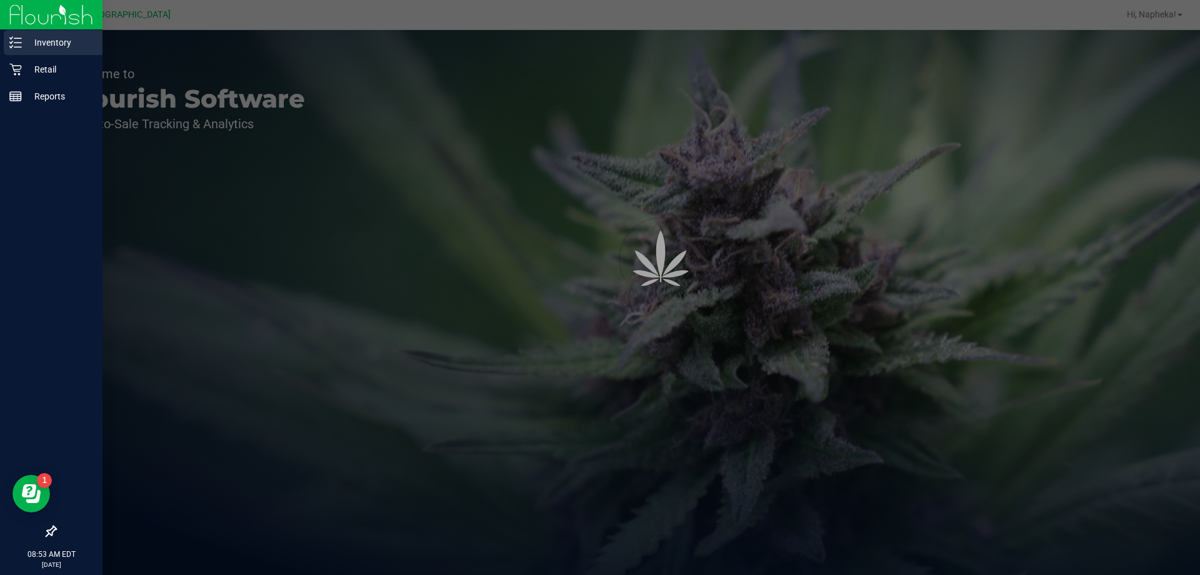 The height and width of the screenshot is (575, 1200). I want to click on p: Retail, so click(59, 69).